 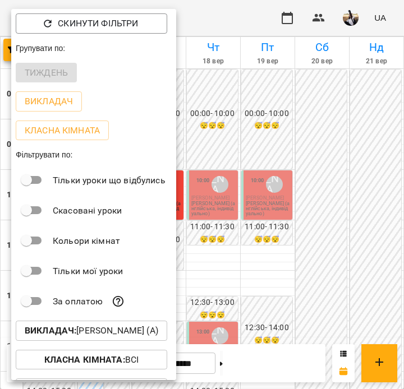 What do you see at coordinates (94, 48) in the screenshot?
I see `div: Групувати по:` at bounding box center [94, 48].